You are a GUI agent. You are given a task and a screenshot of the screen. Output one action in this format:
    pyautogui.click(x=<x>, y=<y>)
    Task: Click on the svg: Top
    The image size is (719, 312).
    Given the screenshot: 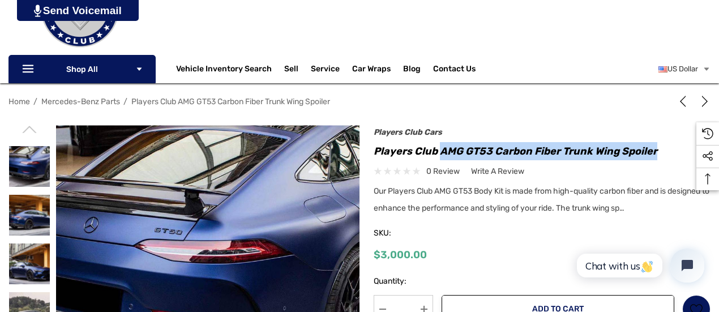 What is the action you would take?
    pyautogui.click(x=708, y=179)
    